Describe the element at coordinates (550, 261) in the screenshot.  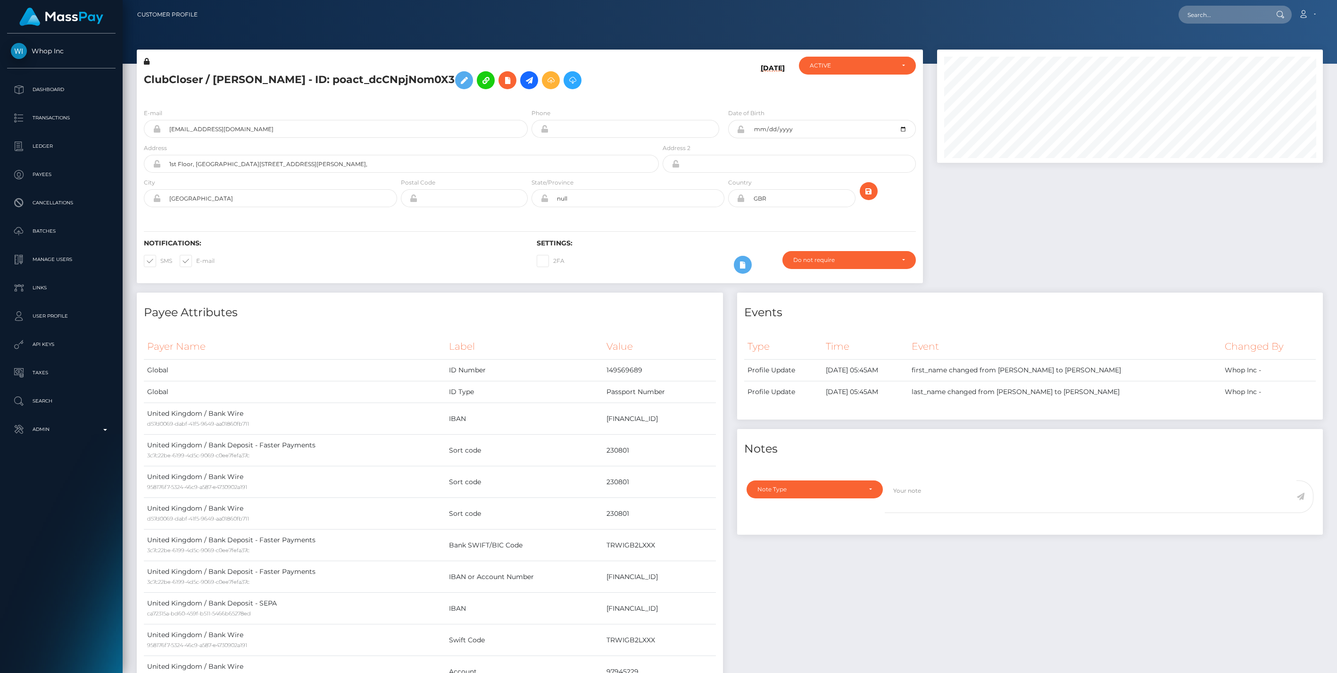
I see `label: 2FA` at that location.